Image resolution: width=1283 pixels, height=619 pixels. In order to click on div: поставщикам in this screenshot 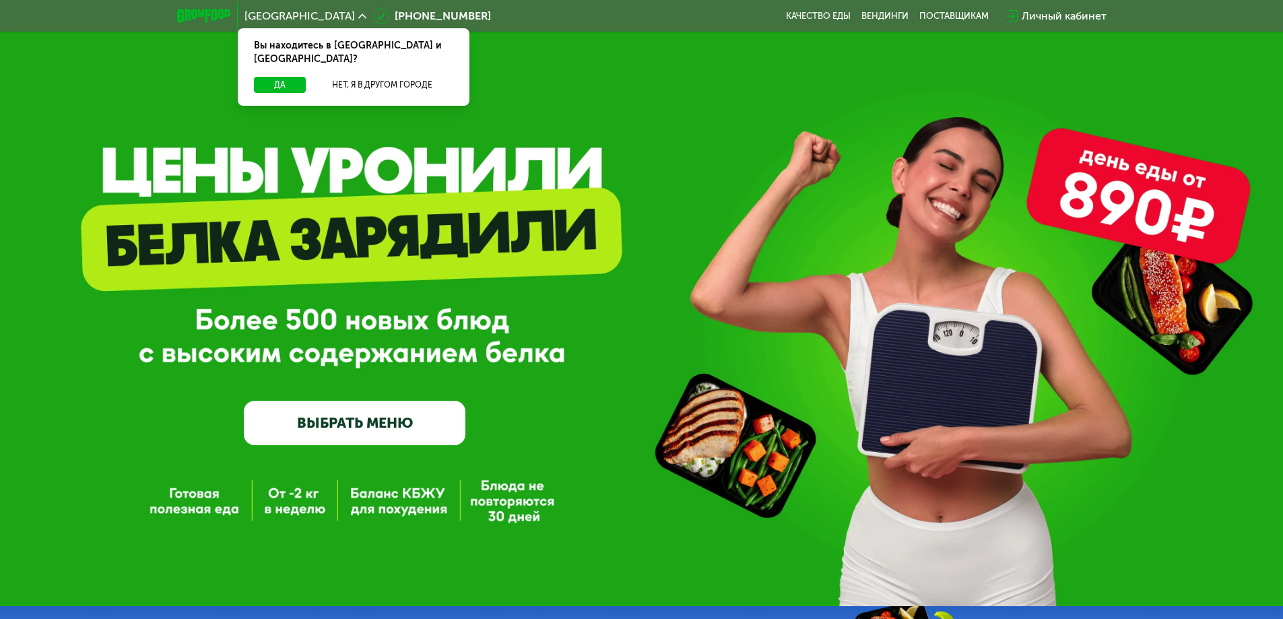, I will do `click(954, 16)`.